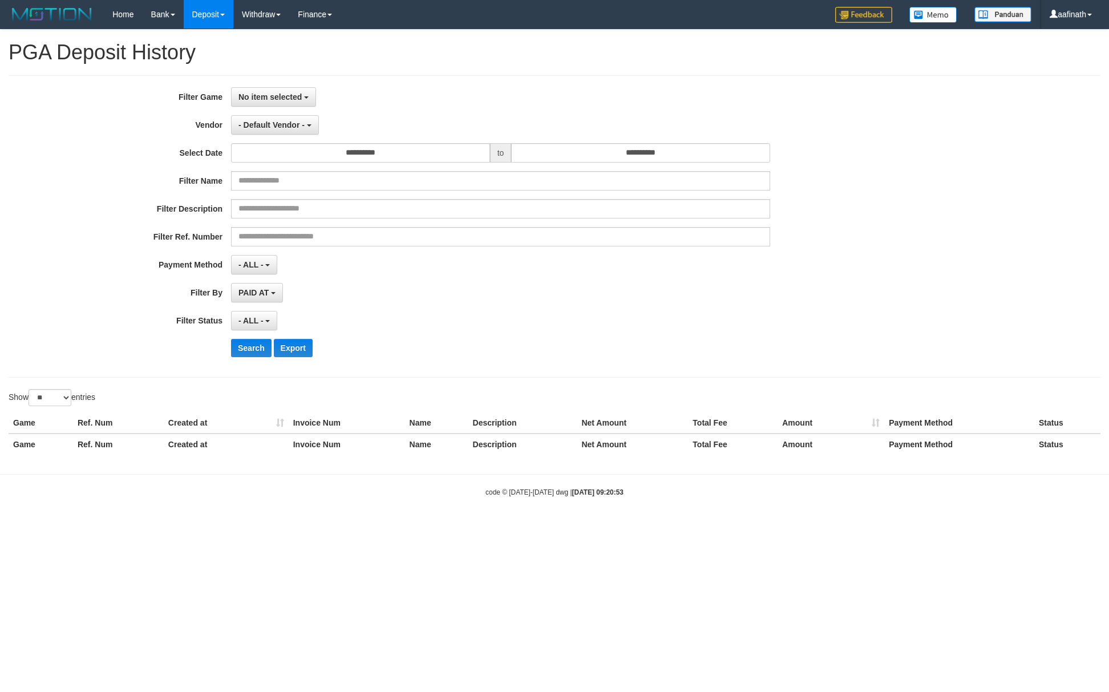 This screenshot has width=1109, height=692. Describe the element at coordinates (554, 52) in the screenshot. I see `h1: PGA Deposit History` at that location.